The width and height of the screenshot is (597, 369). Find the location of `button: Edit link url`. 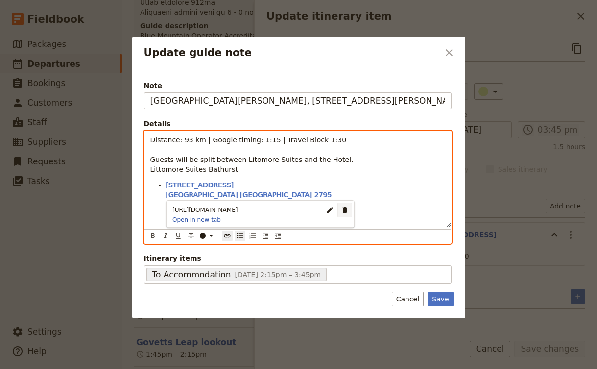

button: Edit link url is located at coordinates (330, 210).